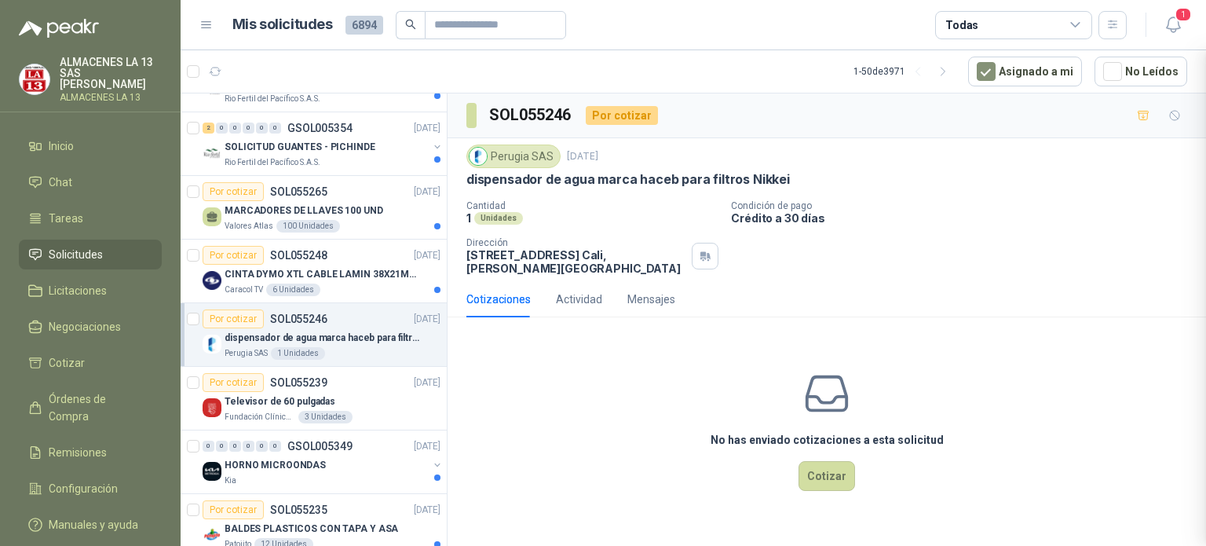 The image size is (1206, 546). What do you see at coordinates (90, 254) in the screenshot?
I see `a: Solicitudes` at bounding box center [90, 254].